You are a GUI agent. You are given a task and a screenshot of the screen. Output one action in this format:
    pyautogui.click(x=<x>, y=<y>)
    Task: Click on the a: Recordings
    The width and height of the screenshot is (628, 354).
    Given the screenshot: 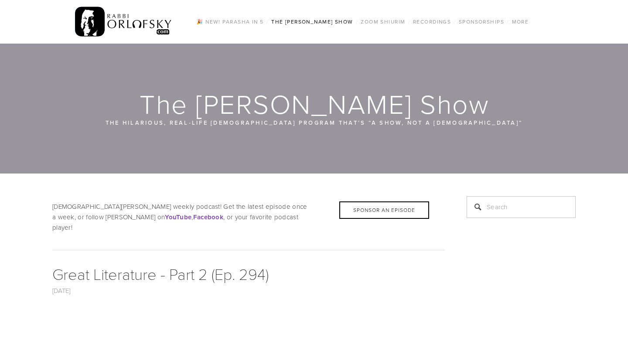 What is the action you would take?
    pyautogui.click(x=432, y=22)
    